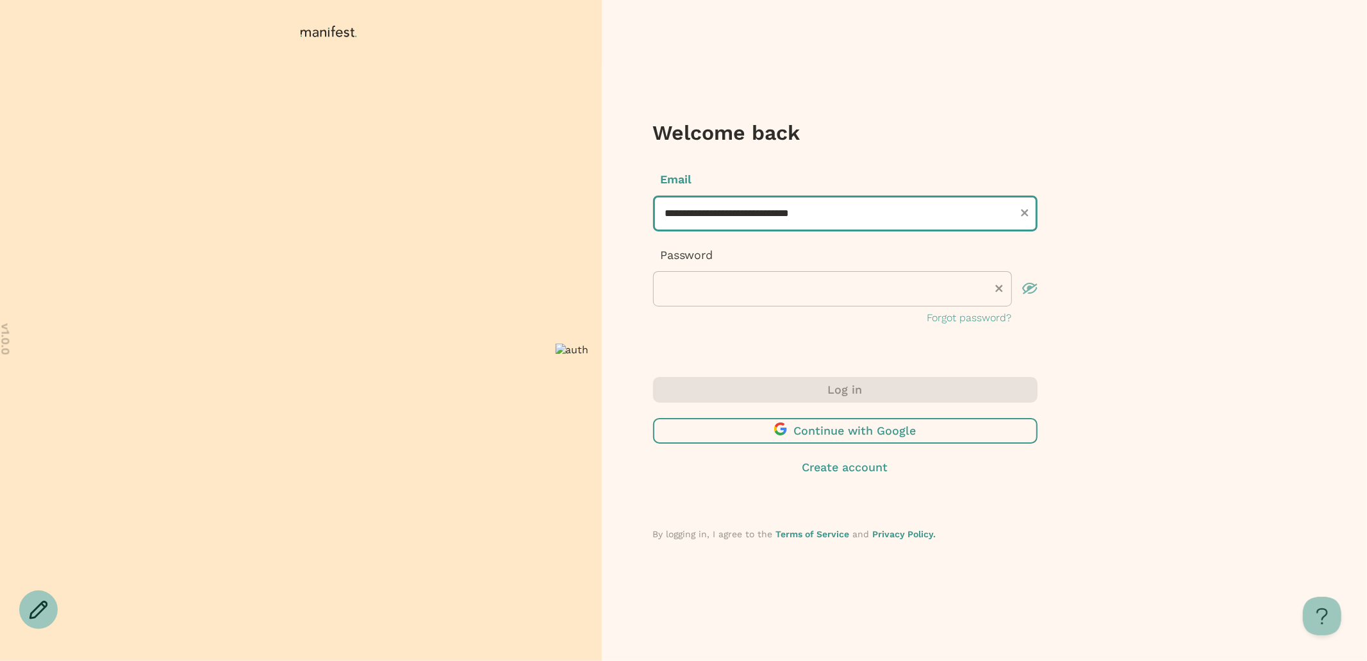 Image resolution: width=1367 pixels, height=661 pixels. Describe the element at coordinates (845, 467) in the screenshot. I see `p: Create account` at that location.